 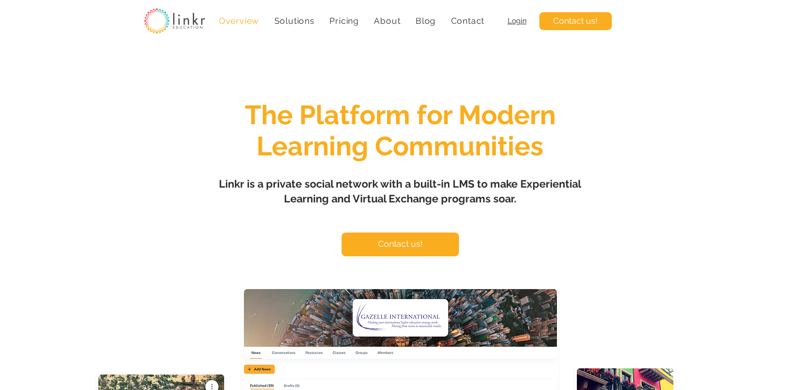 I want to click on span: The Platform for Modern Learning Communities, so click(x=400, y=131).